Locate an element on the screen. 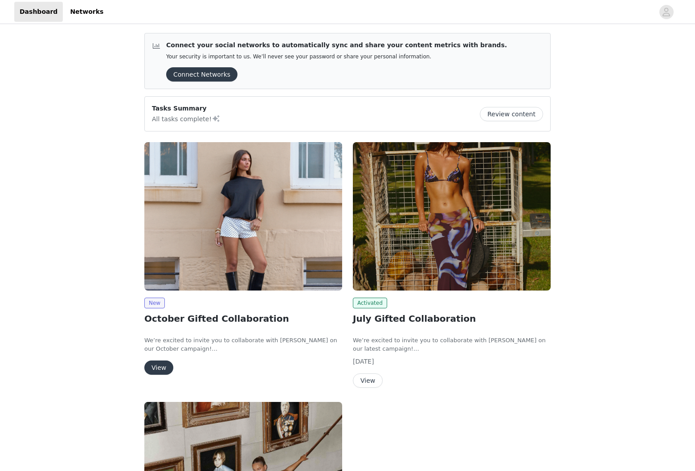 The image size is (695, 471). span: Activated is located at coordinates (370, 303).